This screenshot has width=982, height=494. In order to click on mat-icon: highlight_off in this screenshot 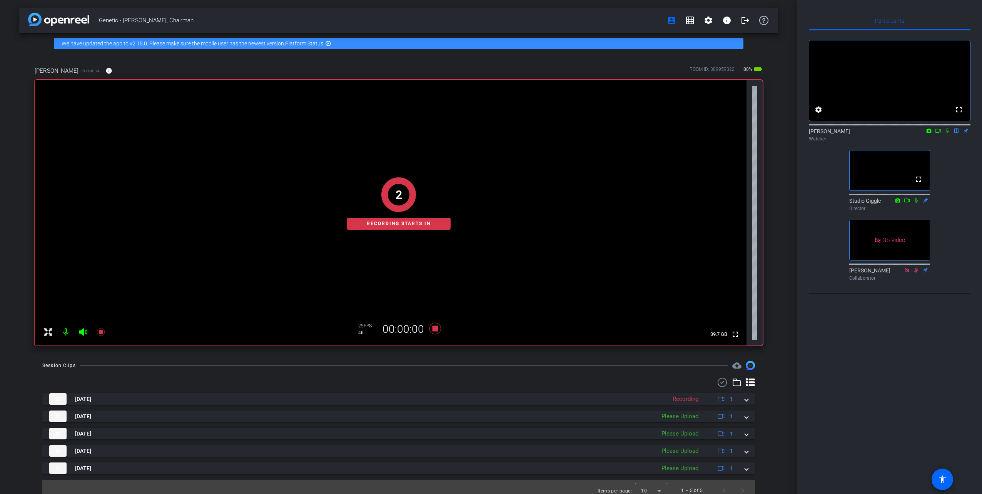, I will do `click(328, 43)`.